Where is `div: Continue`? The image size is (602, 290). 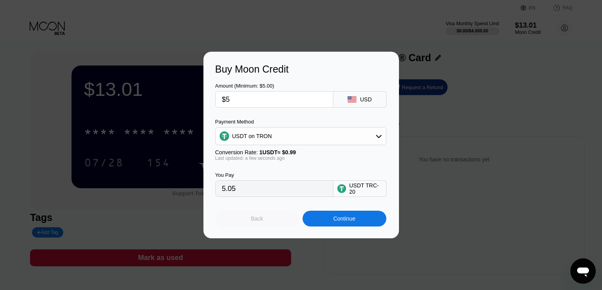 div: Continue is located at coordinates (345, 219).